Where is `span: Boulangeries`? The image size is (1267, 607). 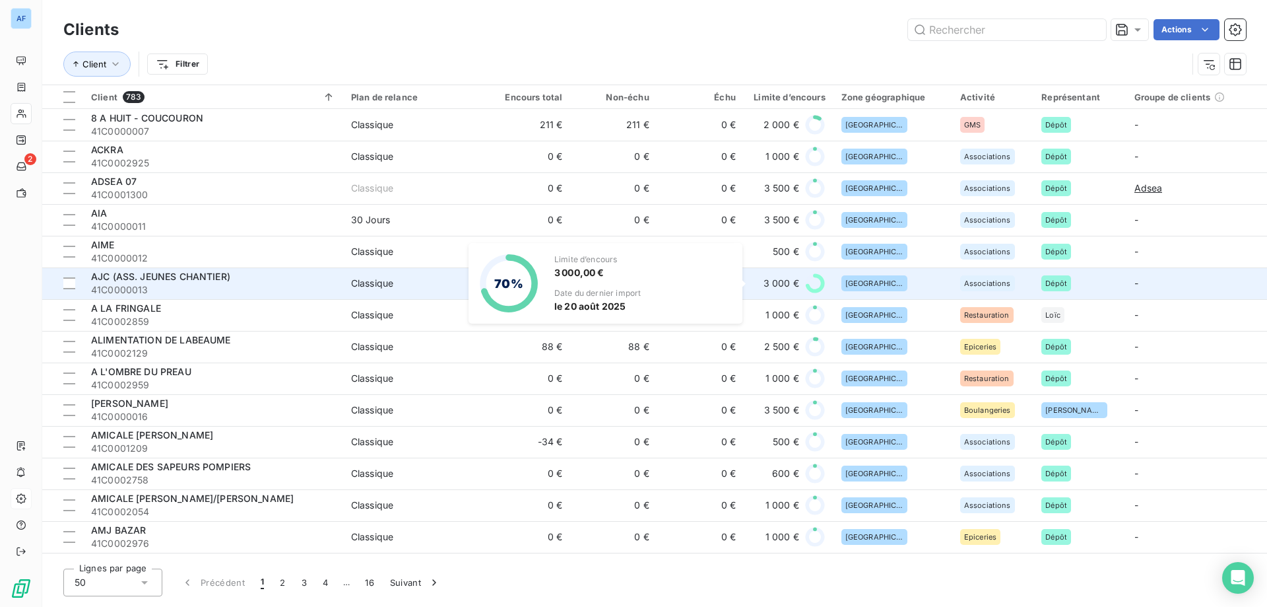 span: Boulangeries is located at coordinates (987, 410).